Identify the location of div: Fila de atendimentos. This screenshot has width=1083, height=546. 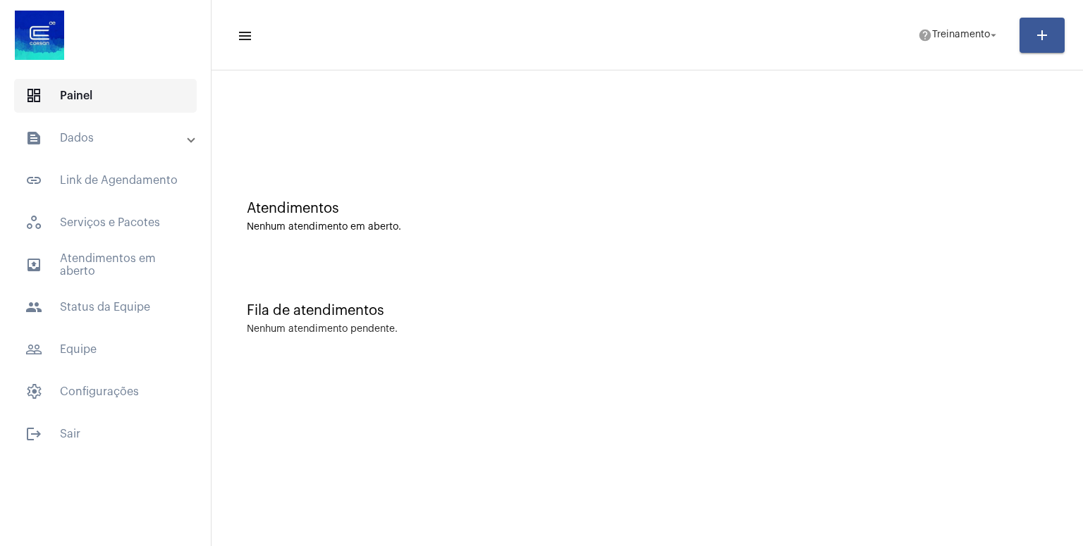
(647, 311).